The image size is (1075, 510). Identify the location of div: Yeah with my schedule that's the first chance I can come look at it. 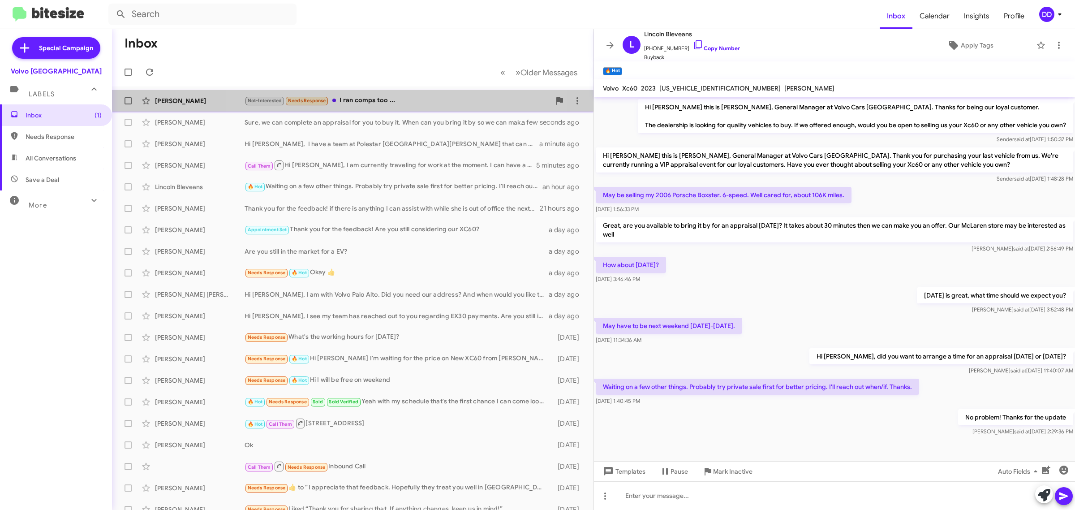
(397, 401).